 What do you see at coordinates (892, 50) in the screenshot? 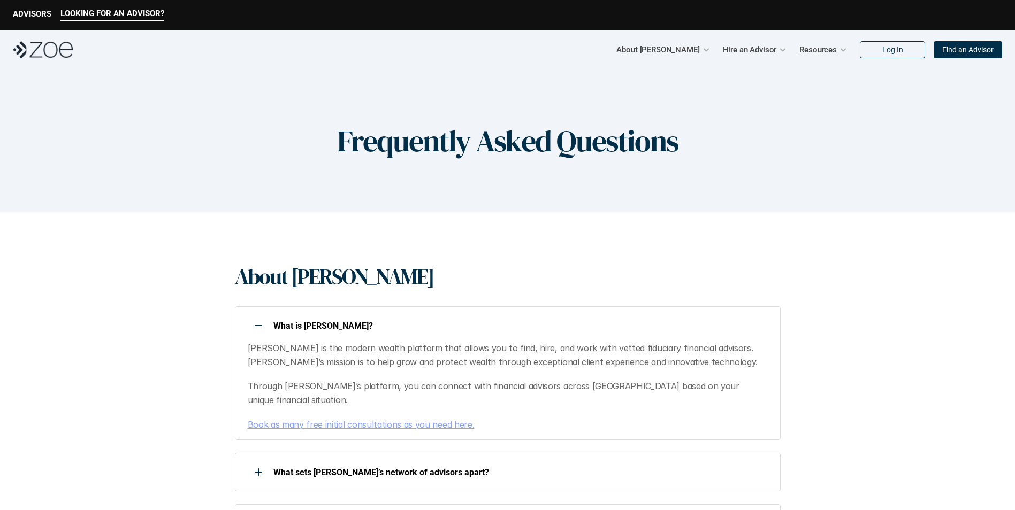
I see `a: Log In` at bounding box center [892, 50].